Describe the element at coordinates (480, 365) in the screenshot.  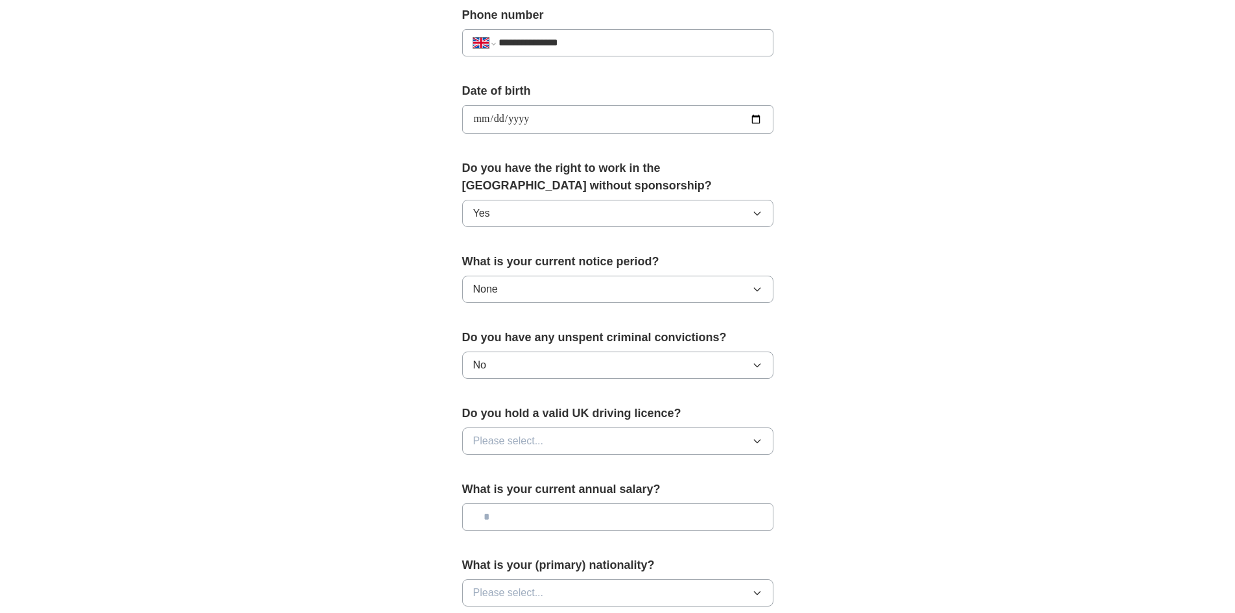
I see `span: No` at that location.